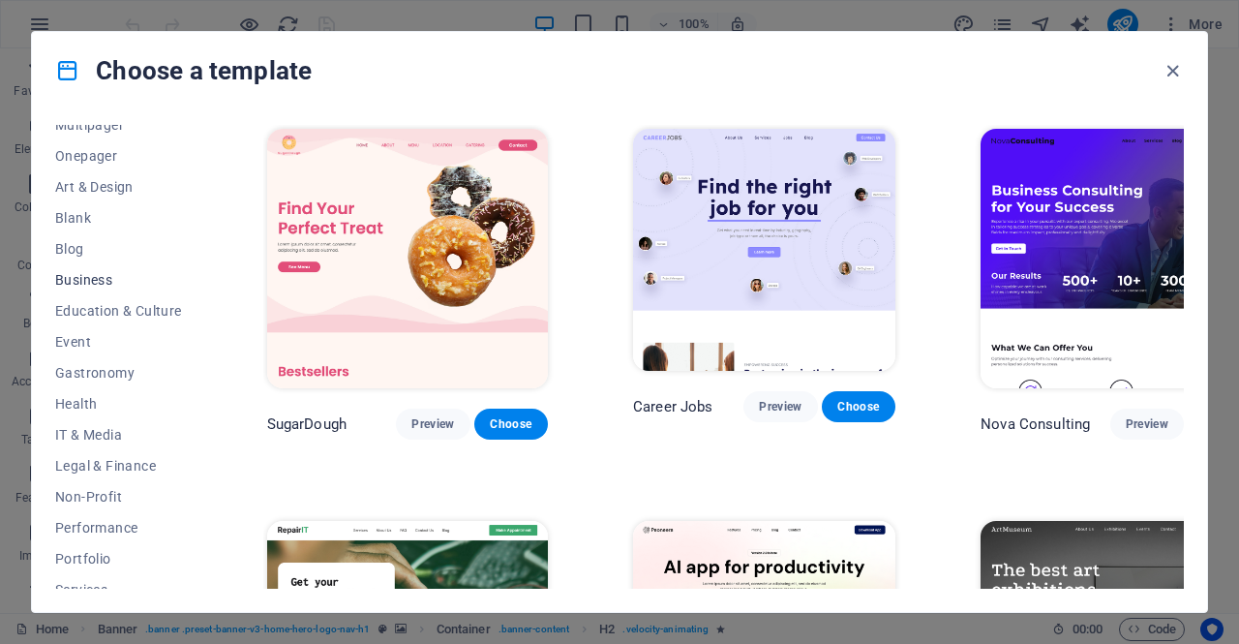 The height and width of the screenshot is (644, 1239). What do you see at coordinates (56, 517) in the screenshot?
I see `button: 1` at bounding box center [56, 517].